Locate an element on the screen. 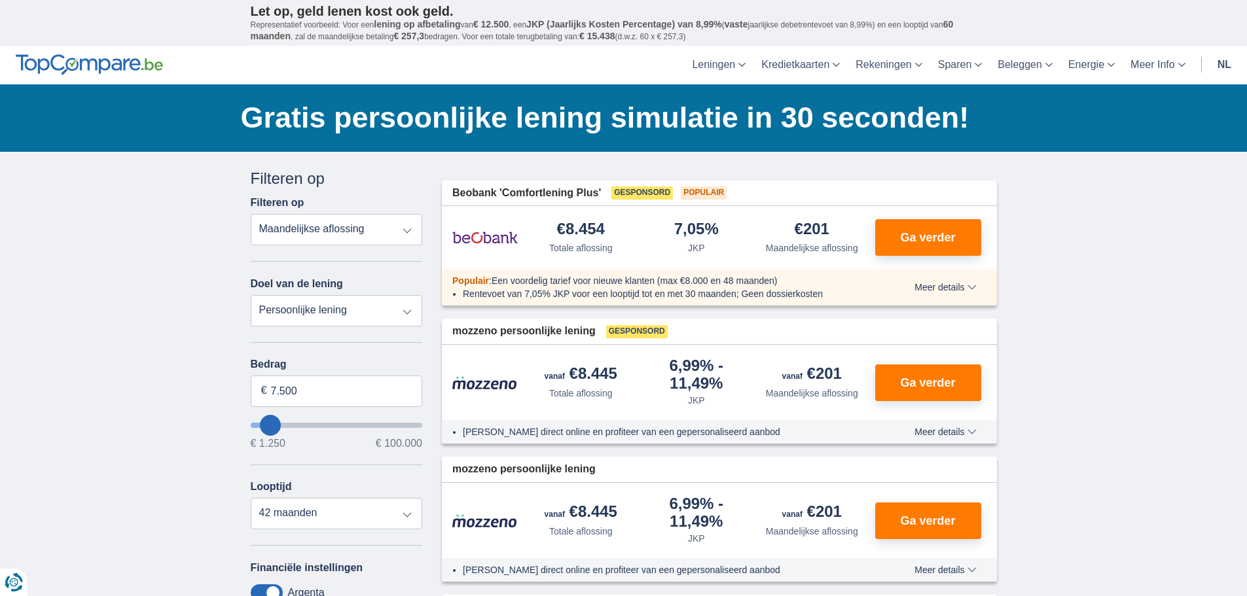 This screenshot has height=596, width=1247. span: € 12.500 is located at coordinates (491, 24).